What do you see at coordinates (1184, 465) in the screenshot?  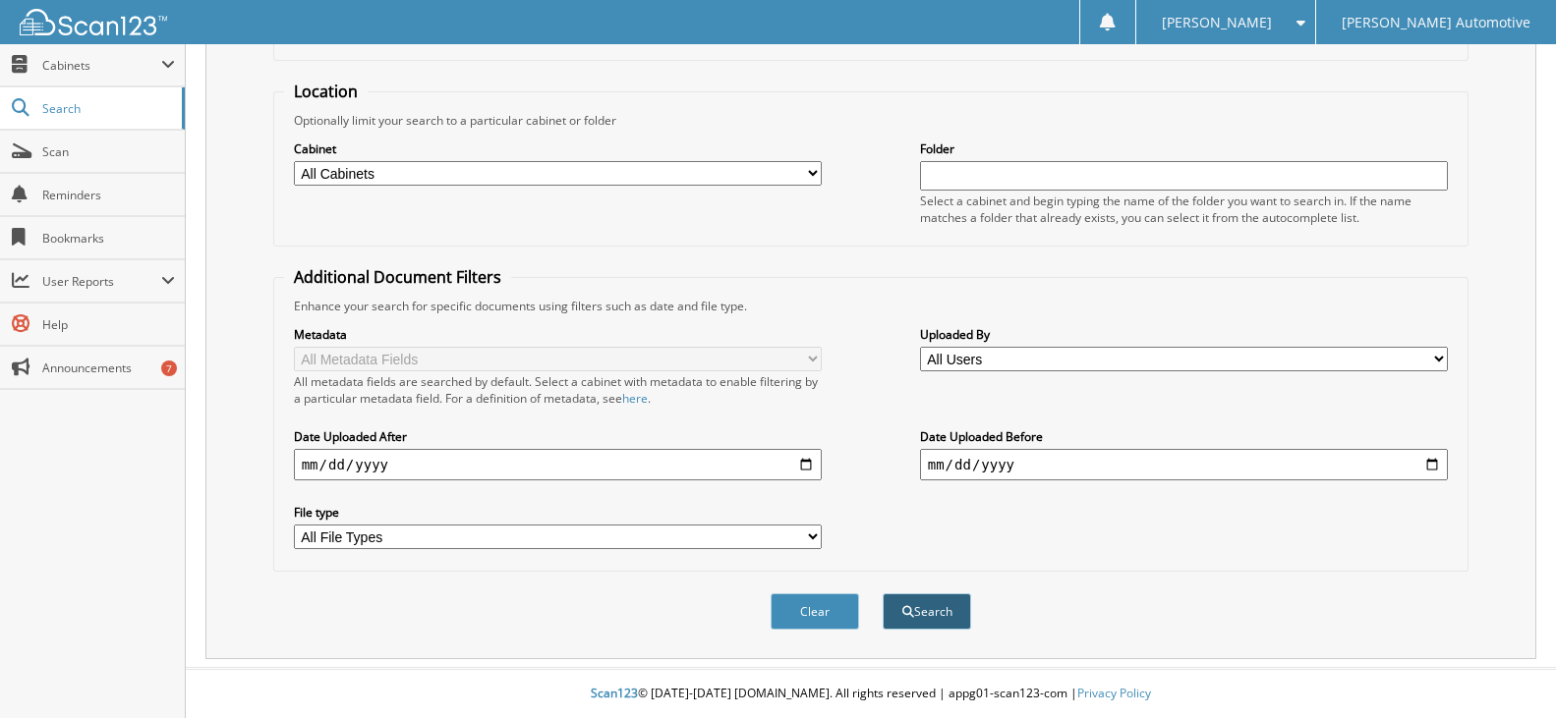 I see `input: end` at bounding box center [1184, 465].